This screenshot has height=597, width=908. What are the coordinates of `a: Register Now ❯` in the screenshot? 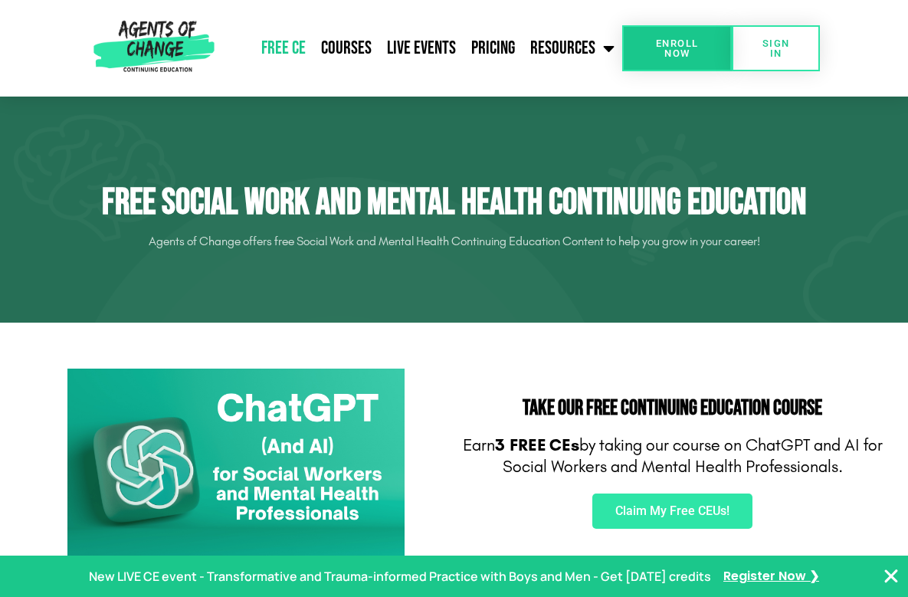 It's located at (771, 576).